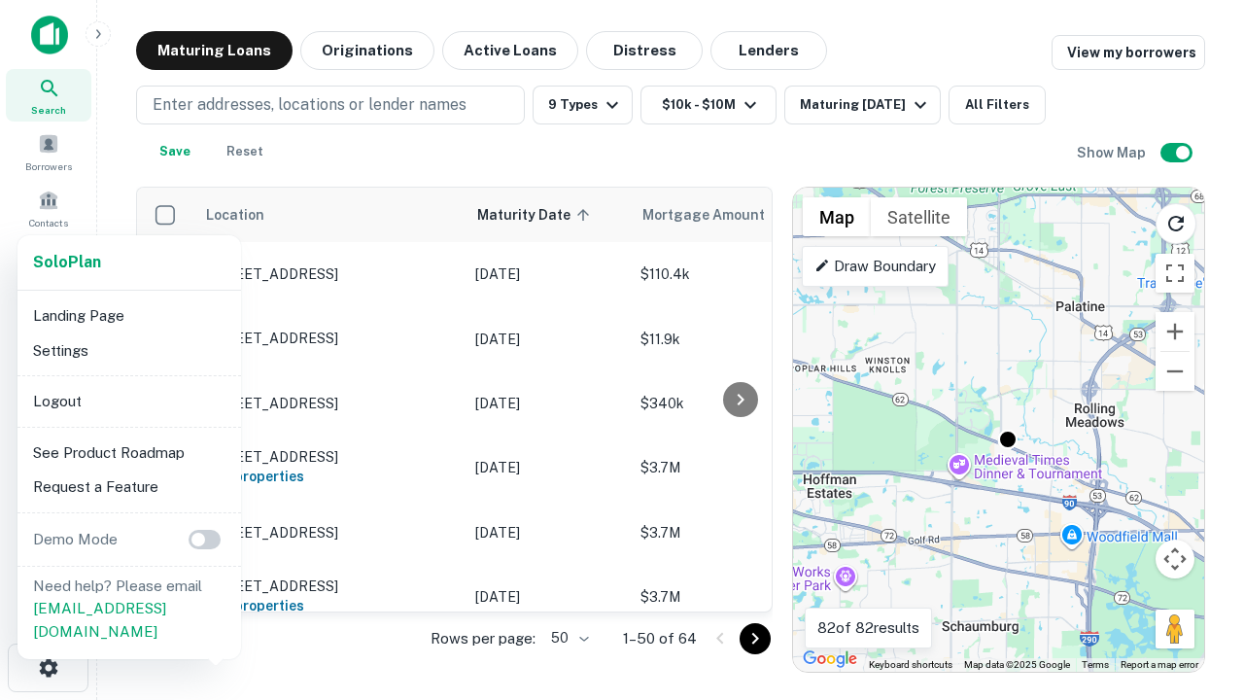 The width and height of the screenshot is (1244, 700). I want to click on strong: Solo Plan, so click(67, 261).